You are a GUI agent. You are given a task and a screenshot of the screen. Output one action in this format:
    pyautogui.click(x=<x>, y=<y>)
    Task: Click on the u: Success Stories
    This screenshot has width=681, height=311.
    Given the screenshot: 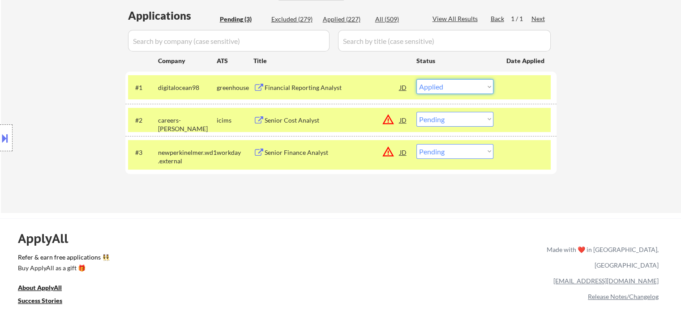 What is the action you would take?
    pyautogui.click(x=40, y=301)
    